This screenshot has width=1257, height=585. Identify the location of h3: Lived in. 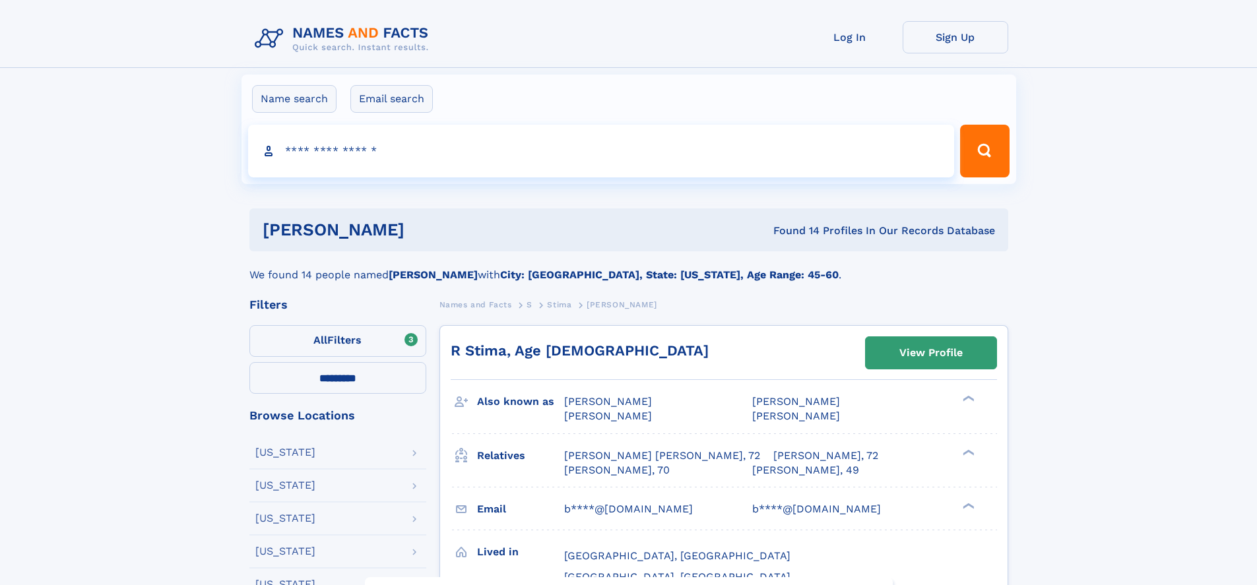
(521, 552).